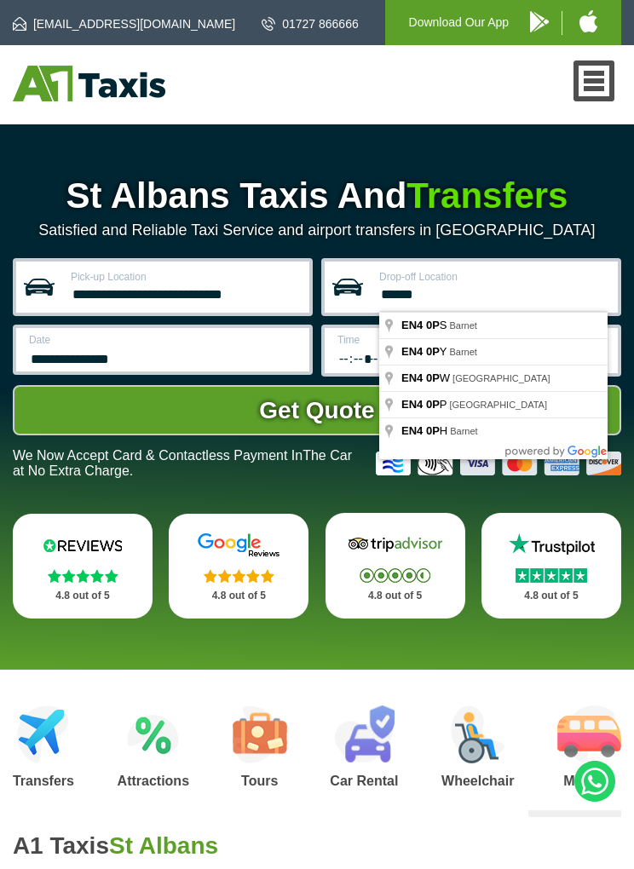 Image resolution: width=634 pixels, height=869 pixels. Describe the element at coordinates (425, 430) in the screenshot. I see `span: H` at that location.